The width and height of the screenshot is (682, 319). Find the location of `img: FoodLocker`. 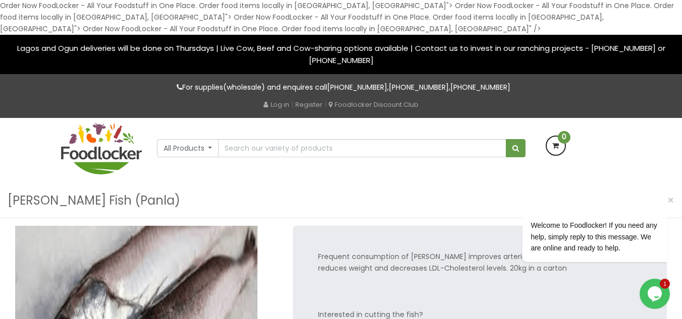

img: FoodLocker is located at coordinates (101, 149).